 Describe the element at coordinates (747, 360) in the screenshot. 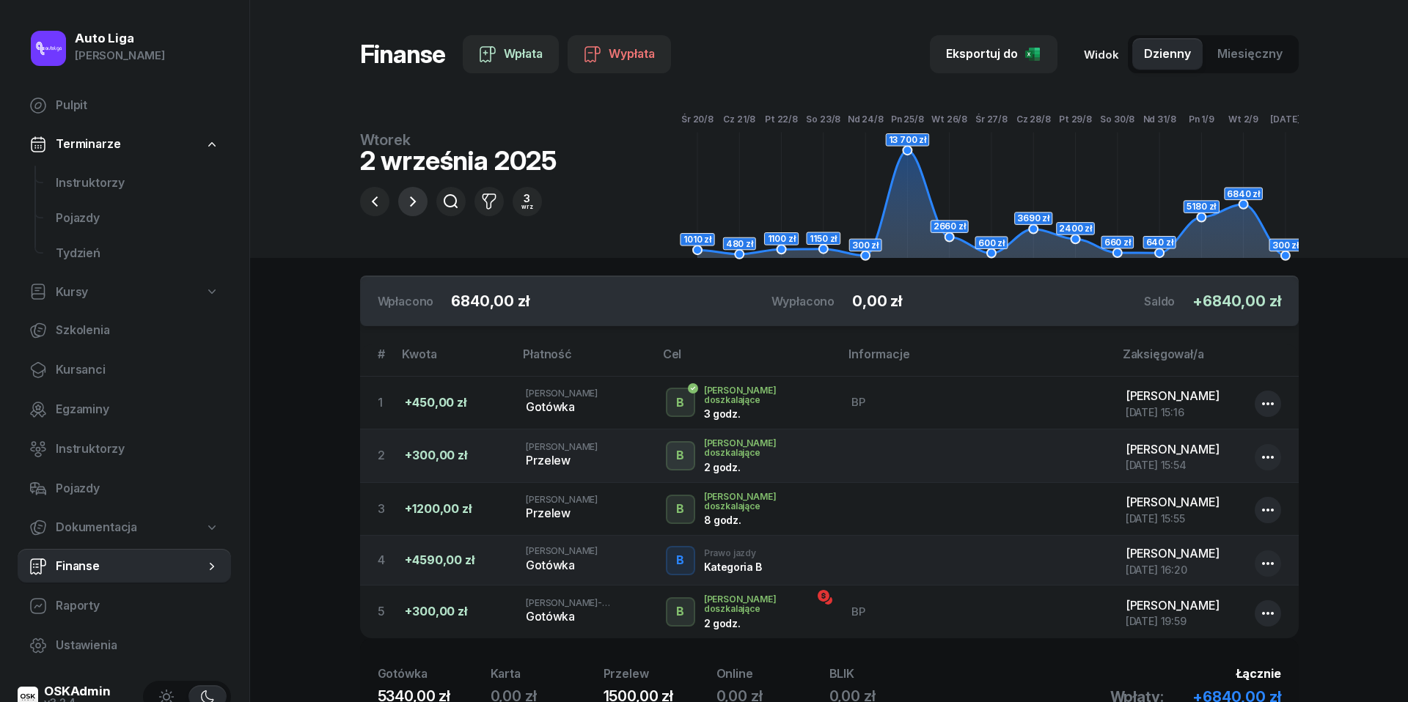

I see `th: Cel` at that location.